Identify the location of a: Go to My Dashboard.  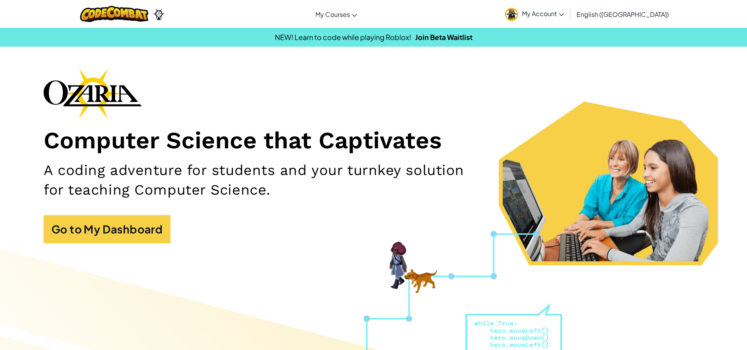
(107, 229).